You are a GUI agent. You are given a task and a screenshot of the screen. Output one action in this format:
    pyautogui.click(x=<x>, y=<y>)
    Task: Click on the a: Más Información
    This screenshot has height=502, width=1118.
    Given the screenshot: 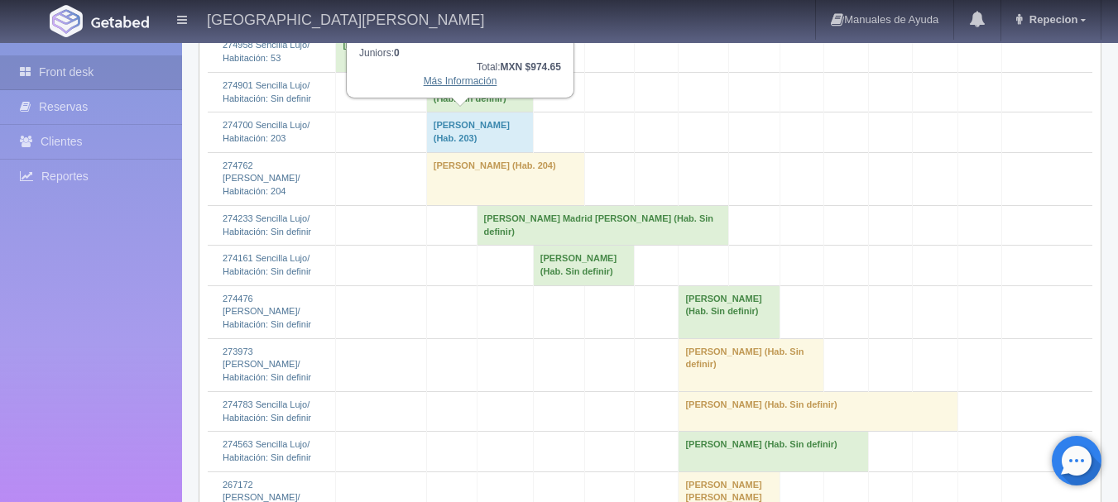 What is the action you would take?
    pyautogui.click(x=460, y=81)
    